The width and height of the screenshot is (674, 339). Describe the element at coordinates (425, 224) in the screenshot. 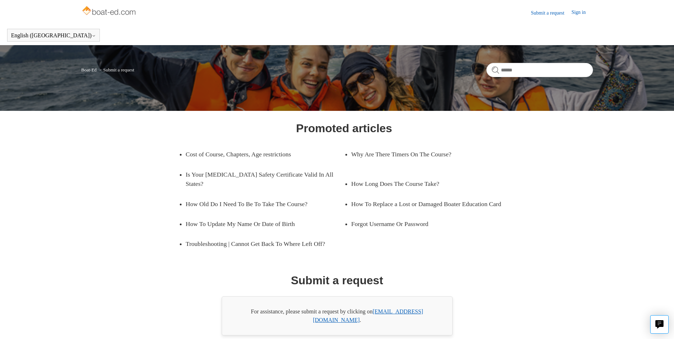

I see `a: Forgot Username Or Password` at that location.